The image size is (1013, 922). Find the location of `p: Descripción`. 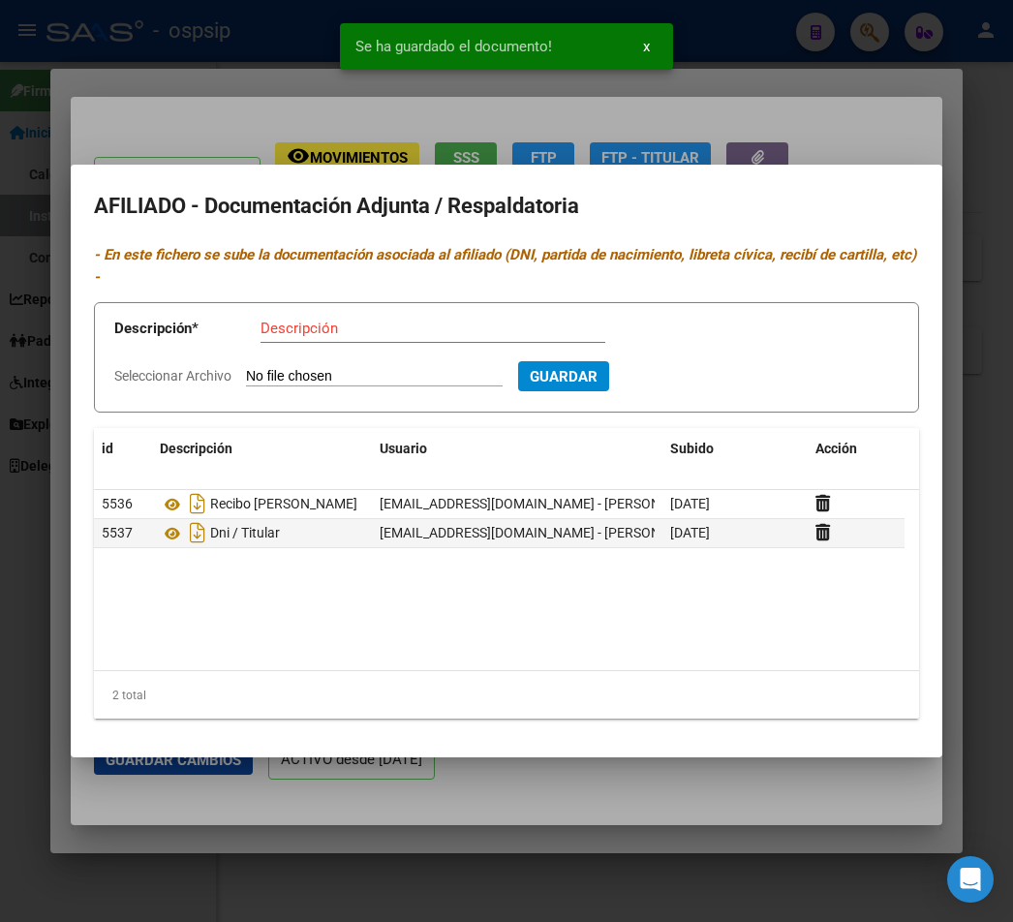

p: Descripción is located at coordinates (187, 328).